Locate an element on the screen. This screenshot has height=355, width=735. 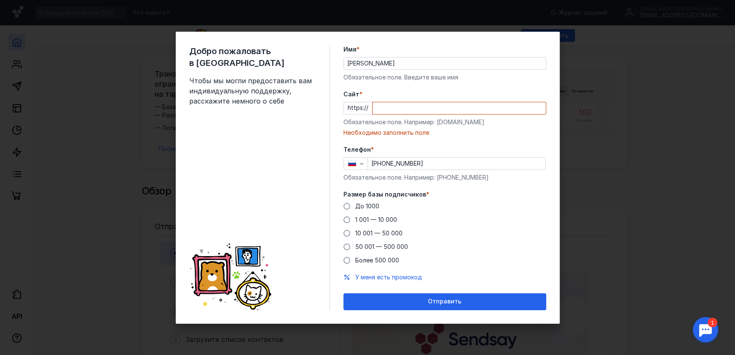
span: До 1000 is located at coordinates (367, 206).